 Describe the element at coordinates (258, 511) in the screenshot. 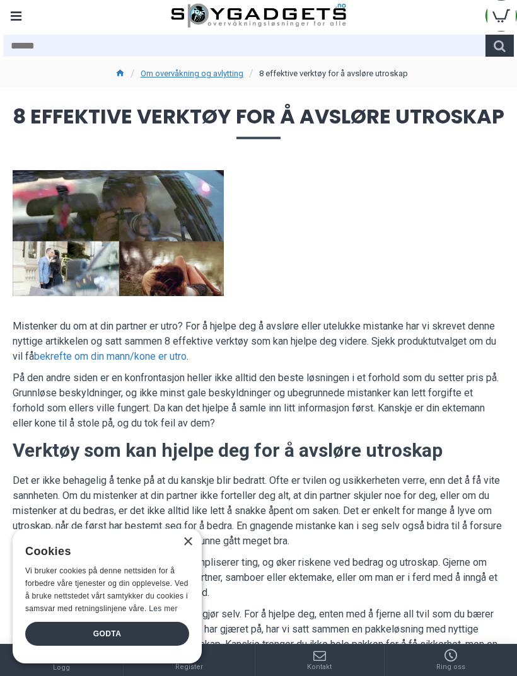

I see `p: Det er ikke behagelig å tenke på at du kanskje blir bedratt. Ofte er tvilen og usikkerheten verre...` at that location.